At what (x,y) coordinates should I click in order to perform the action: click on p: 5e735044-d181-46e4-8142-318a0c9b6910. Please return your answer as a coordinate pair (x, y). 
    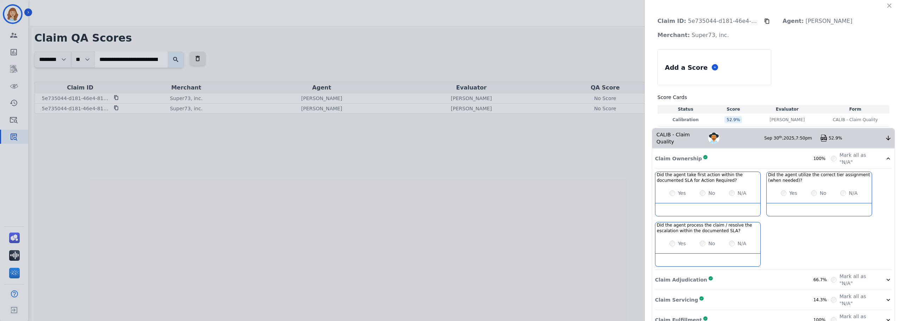
    Looking at the image, I should click on (708, 21).